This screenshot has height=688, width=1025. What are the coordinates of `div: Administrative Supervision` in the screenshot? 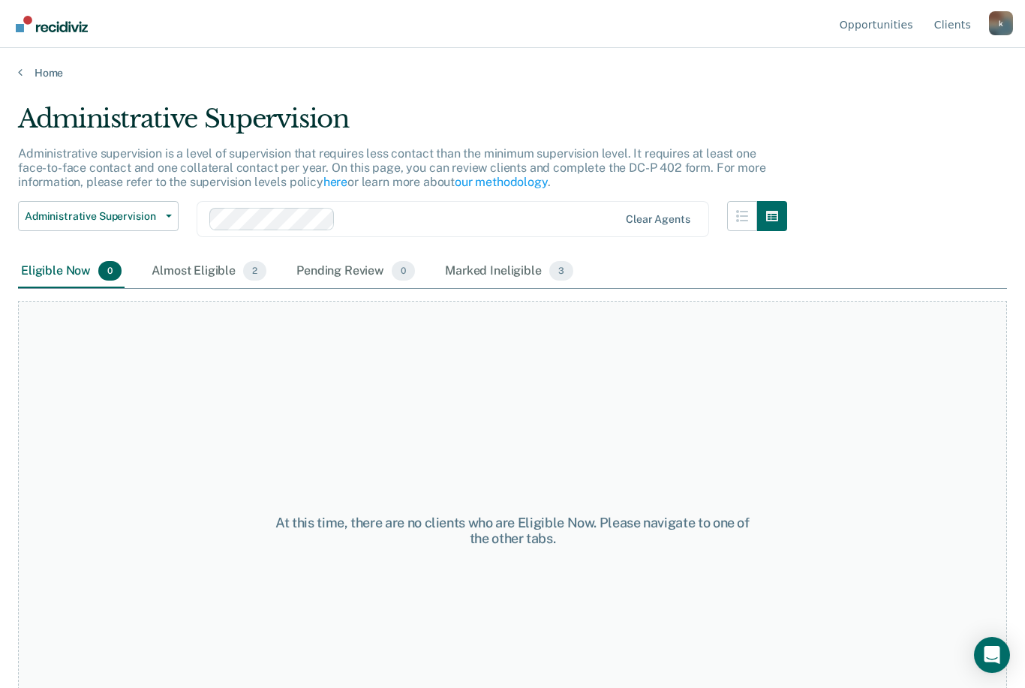 It's located at (402, 125).